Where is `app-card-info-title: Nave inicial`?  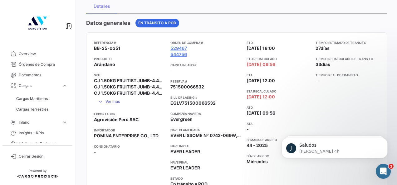 app-card-info-title: Nave inicial is located at coordinates (206, 146).